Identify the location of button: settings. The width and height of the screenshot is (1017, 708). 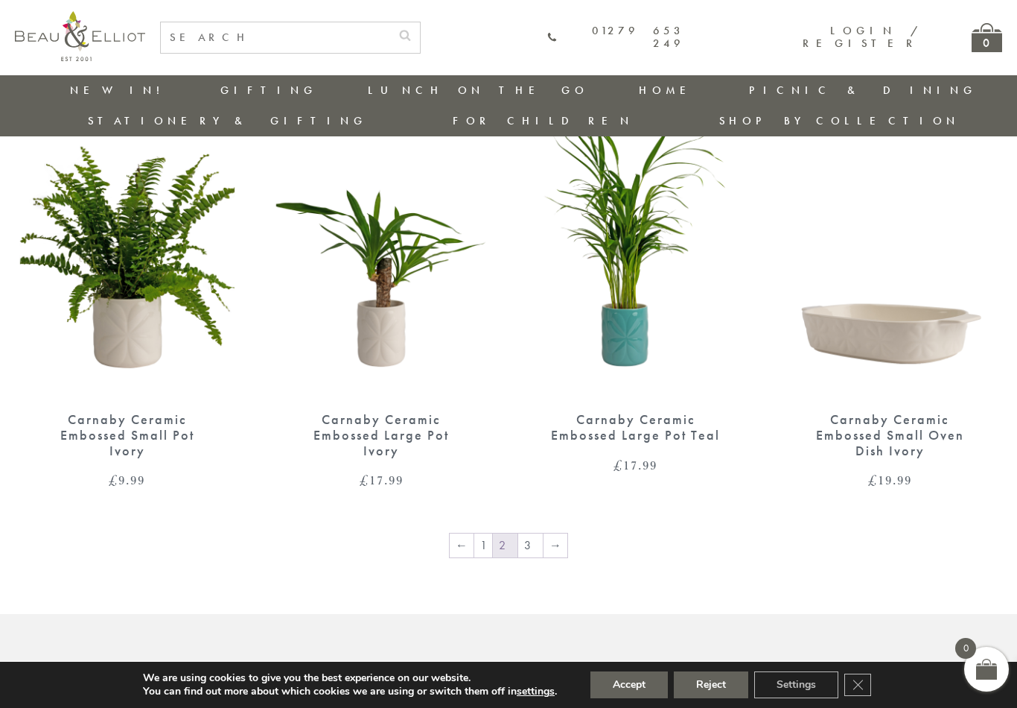
(536, 691).